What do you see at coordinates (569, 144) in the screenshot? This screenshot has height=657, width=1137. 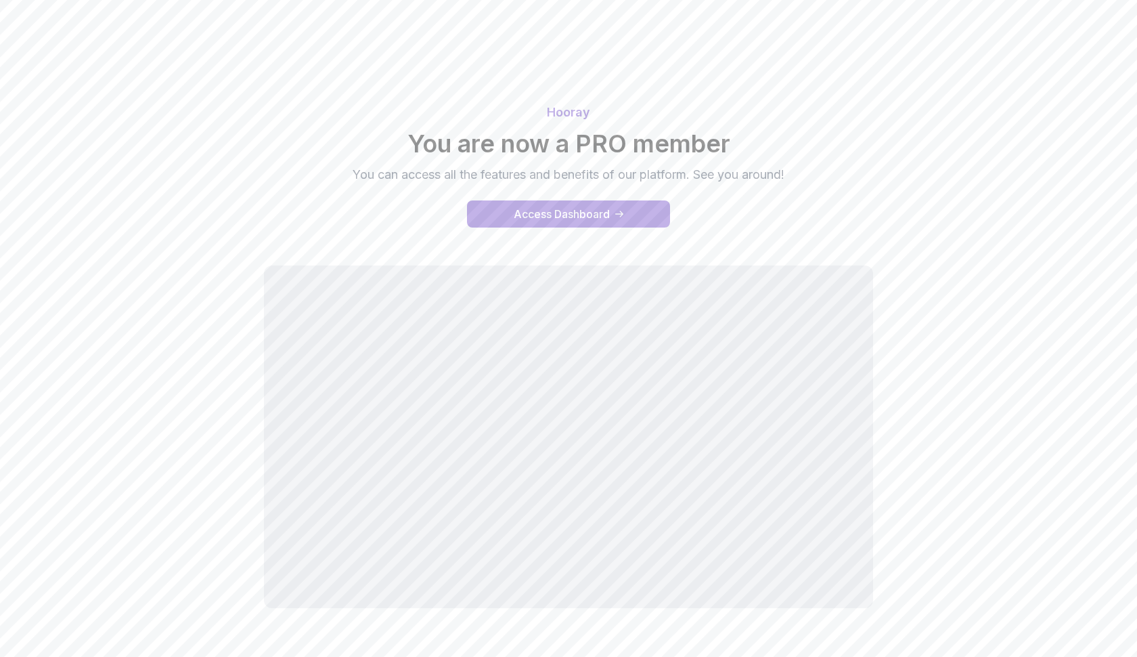 I see `h2: You are now a PRO member` at bounding box center [569, 144].